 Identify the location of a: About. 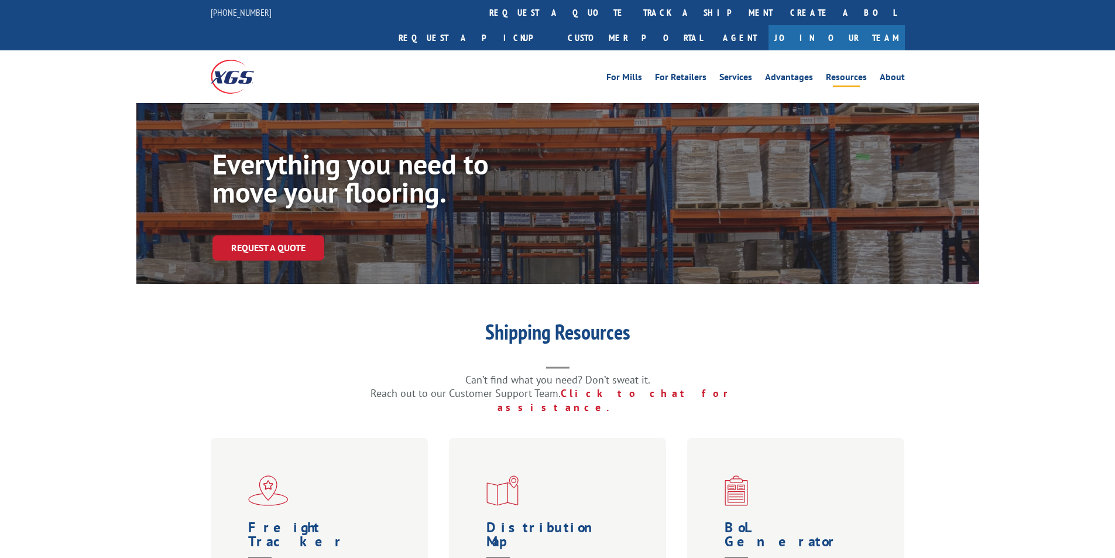
(892, 79).